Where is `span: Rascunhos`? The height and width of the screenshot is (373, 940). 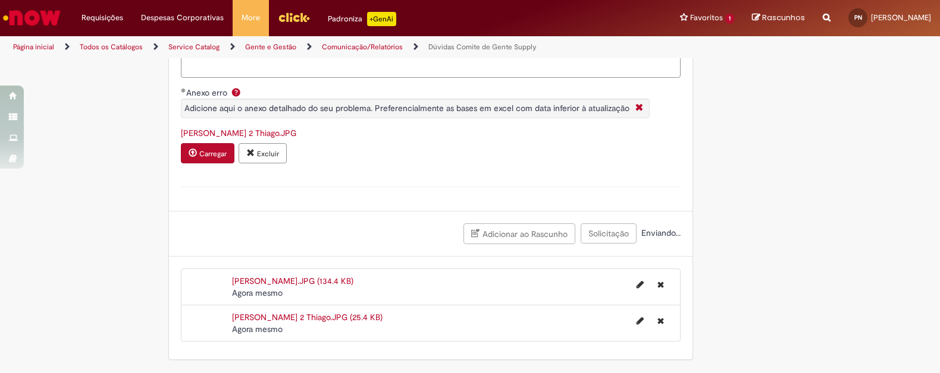
span: Rascunhos is located at coordinates (783, 17).